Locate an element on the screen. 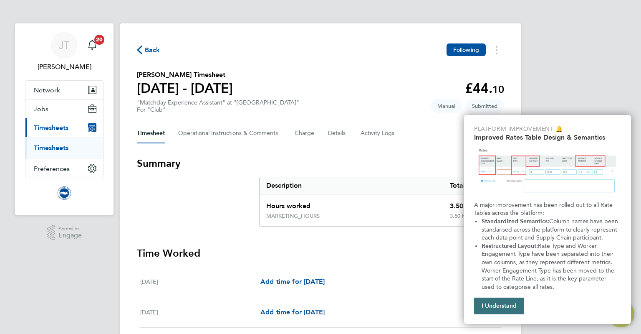 The width and height of the screenshot is (641, 334). strong: Standardized Semantics: is located at coordinates (516, 221).